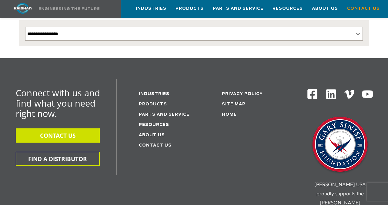  What do you see at coordinates (287, 8) in the screenshot?
I see `span: Resources` at bounding box center [287, 8].